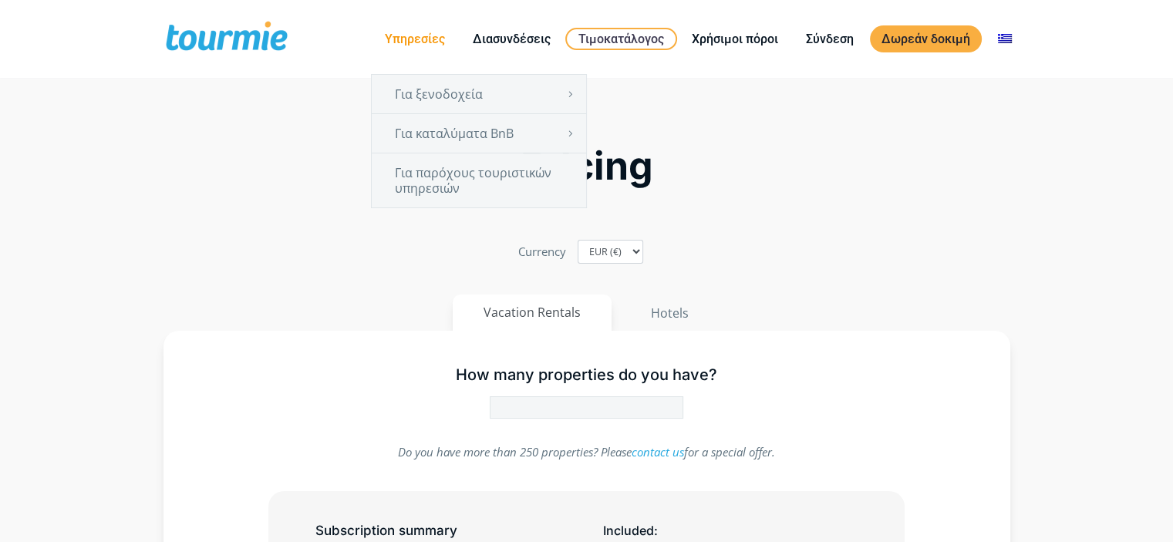 Image resolution: width=1173 pixels, height=542 pixels. Describe the element at coordinates (628, 531) in the screenshot. I see `span: Included` at that location.